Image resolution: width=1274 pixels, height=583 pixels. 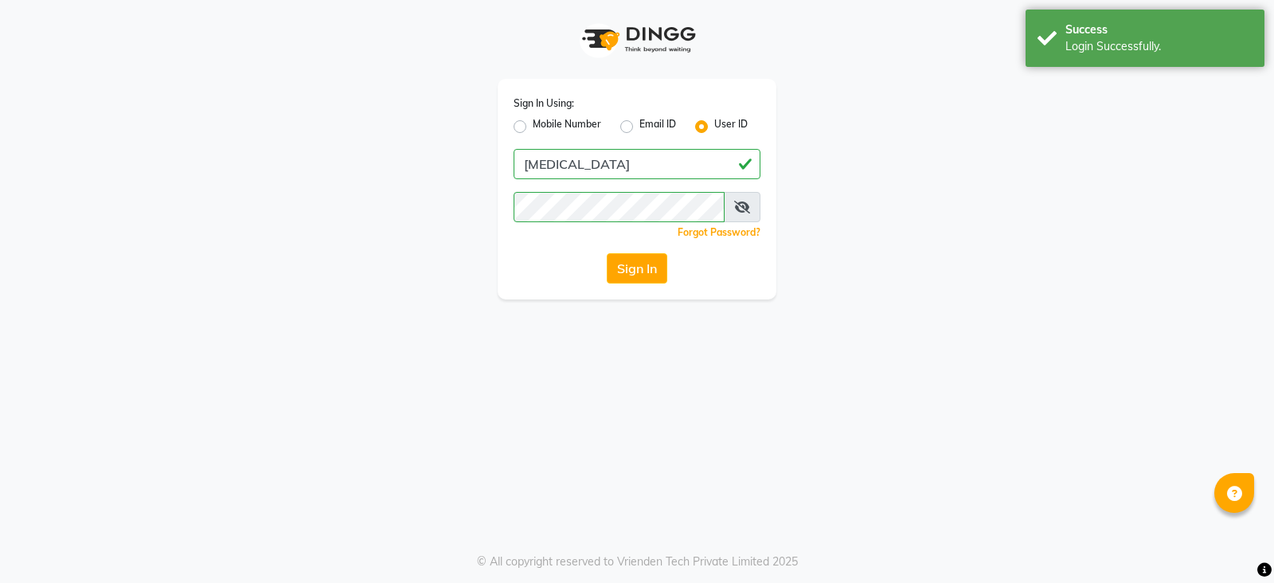 What do you see at coordinates (719, 232) in the screenshot?
I see `a: Forgot Password?` at bounding box center [719, 232].